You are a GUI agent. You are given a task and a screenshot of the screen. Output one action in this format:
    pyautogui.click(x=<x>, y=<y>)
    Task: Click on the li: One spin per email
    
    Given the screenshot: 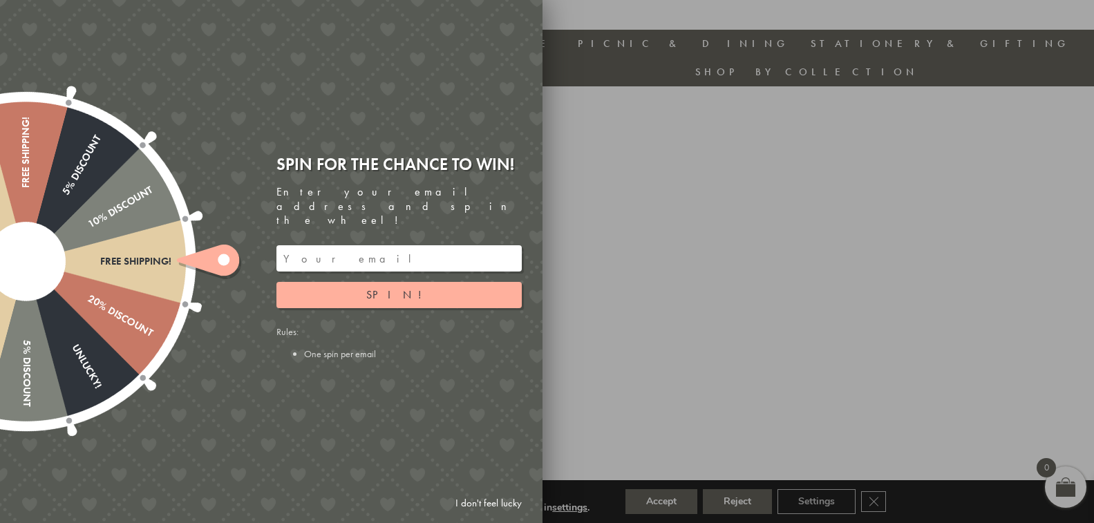 What is the action you would take?
    pyautogui.click(x=412, y=354)
    